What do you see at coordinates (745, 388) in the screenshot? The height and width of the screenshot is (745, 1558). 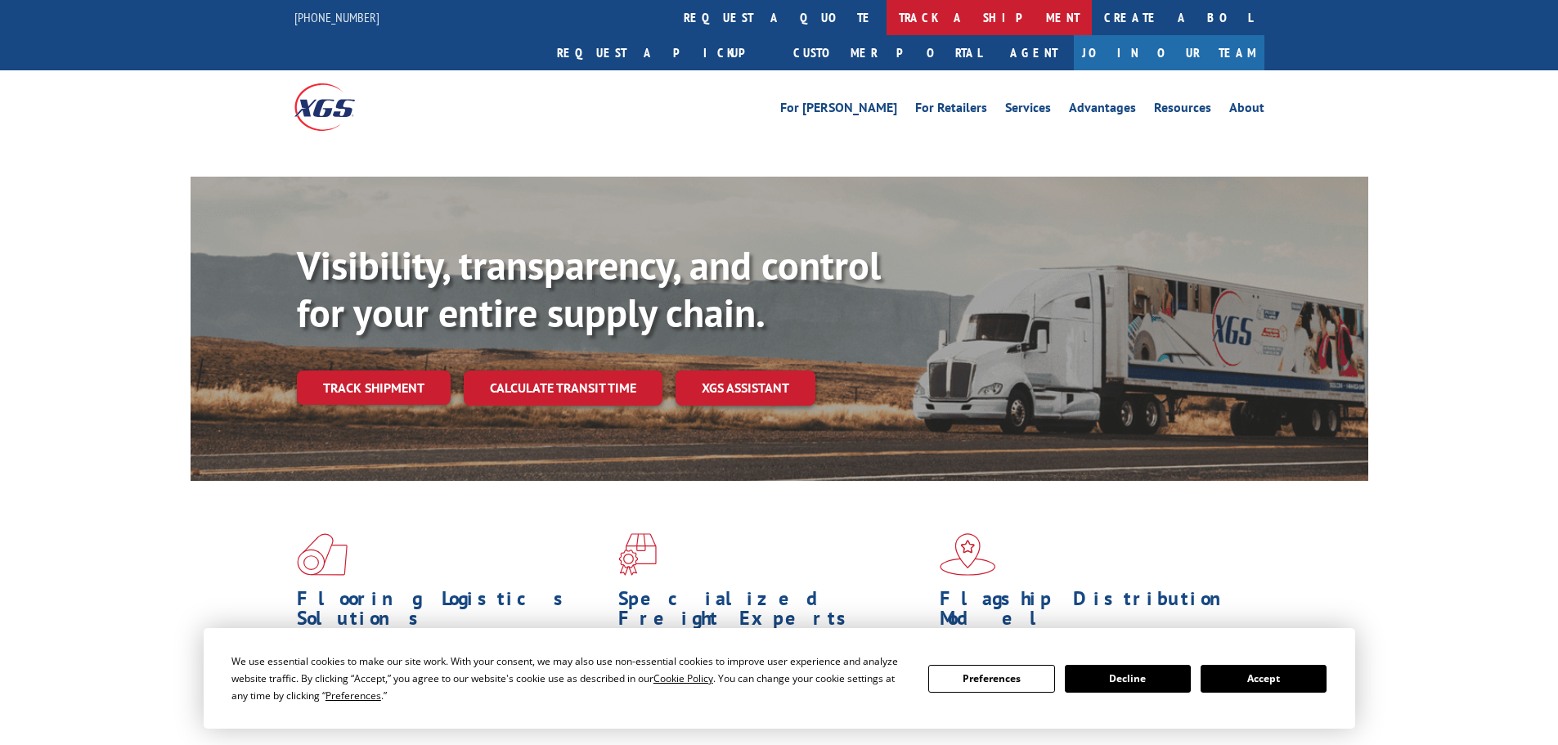 I see `a: XGS ASSISTANT` at bounding box center [745, 388].